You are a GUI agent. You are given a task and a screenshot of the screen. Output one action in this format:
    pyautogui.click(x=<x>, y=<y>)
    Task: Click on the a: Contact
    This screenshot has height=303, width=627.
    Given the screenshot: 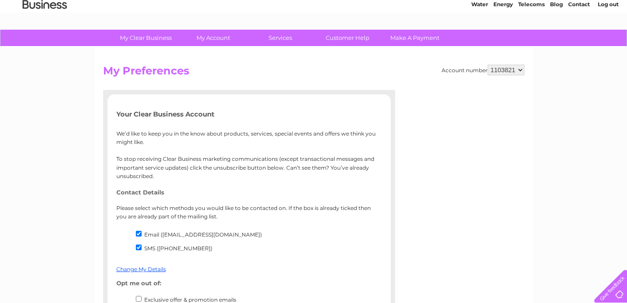 What is the action you would take?
    pyautogui.click(x=579, y=41)
    